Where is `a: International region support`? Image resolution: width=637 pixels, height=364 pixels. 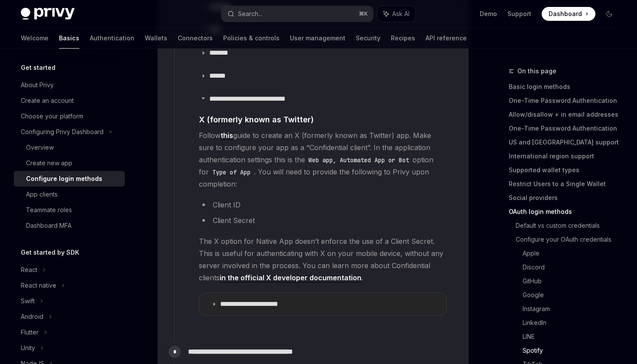
a: International region support is located at coordinates (566, 156).